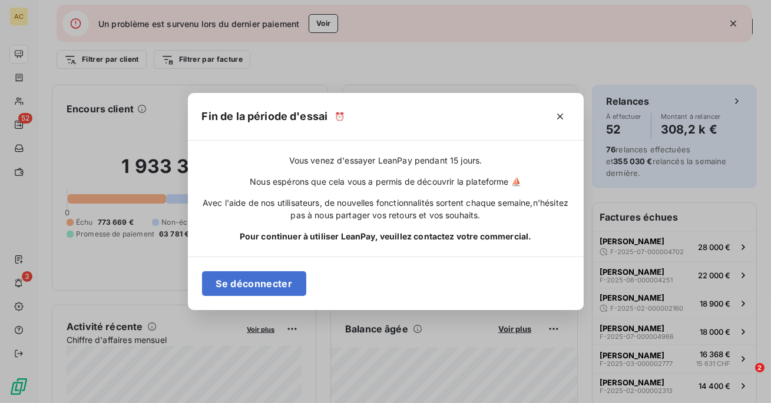 The image size is (771, 403). I want to click on span: Nous espérons que cela vous a permis de découvrir la plateforme, so click(385, 182).